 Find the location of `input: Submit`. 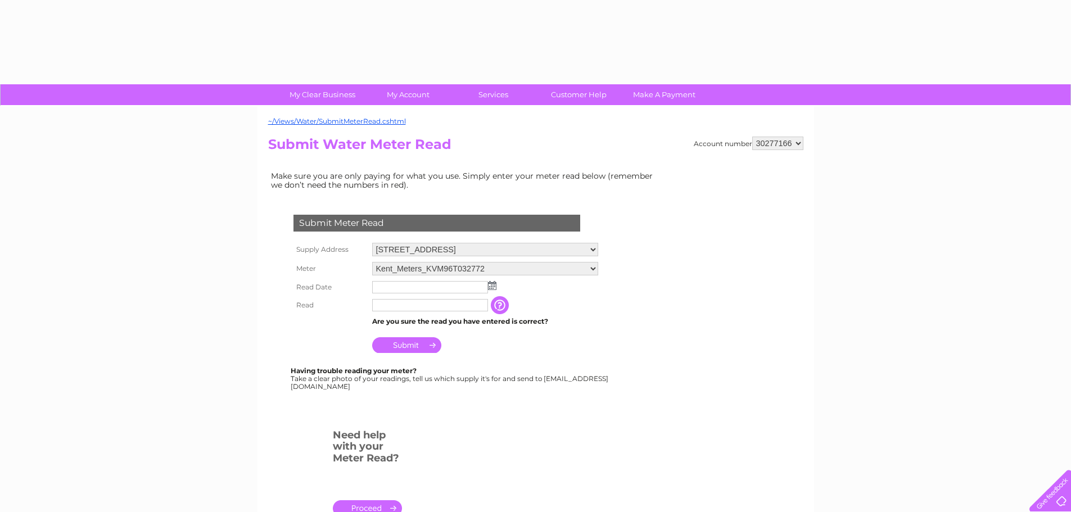

input: Submit is located at coordinates (406, 345).